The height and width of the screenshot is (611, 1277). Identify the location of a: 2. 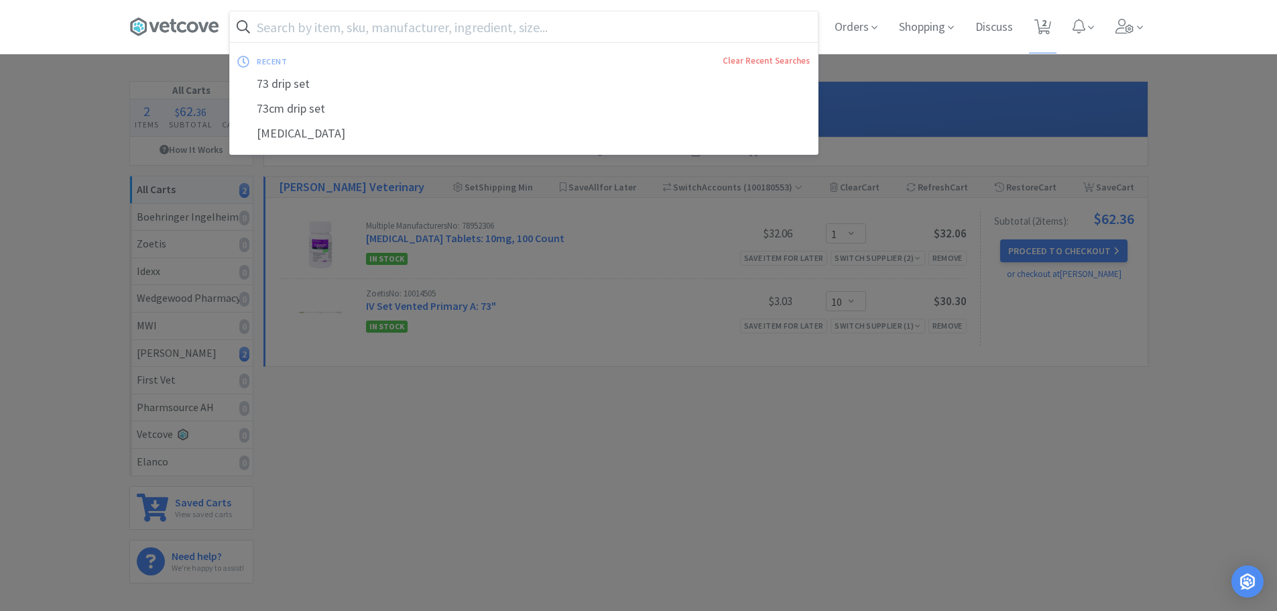
(1042, 29).